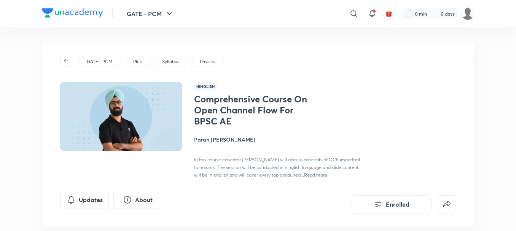  What do you see at coordinates (389, 14) in the screenshot?
I see `img: avatar` at bounding box center [389, 14].